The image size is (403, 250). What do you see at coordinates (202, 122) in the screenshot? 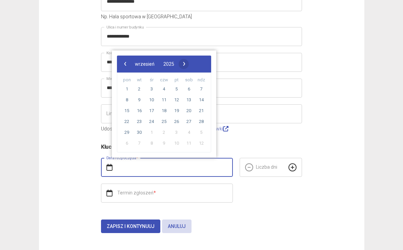
I see `span: 28` at bounding box center [202, 122].